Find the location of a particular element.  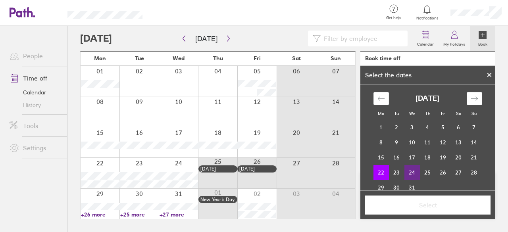

a: +26 more is located at coordinates (100, 215).